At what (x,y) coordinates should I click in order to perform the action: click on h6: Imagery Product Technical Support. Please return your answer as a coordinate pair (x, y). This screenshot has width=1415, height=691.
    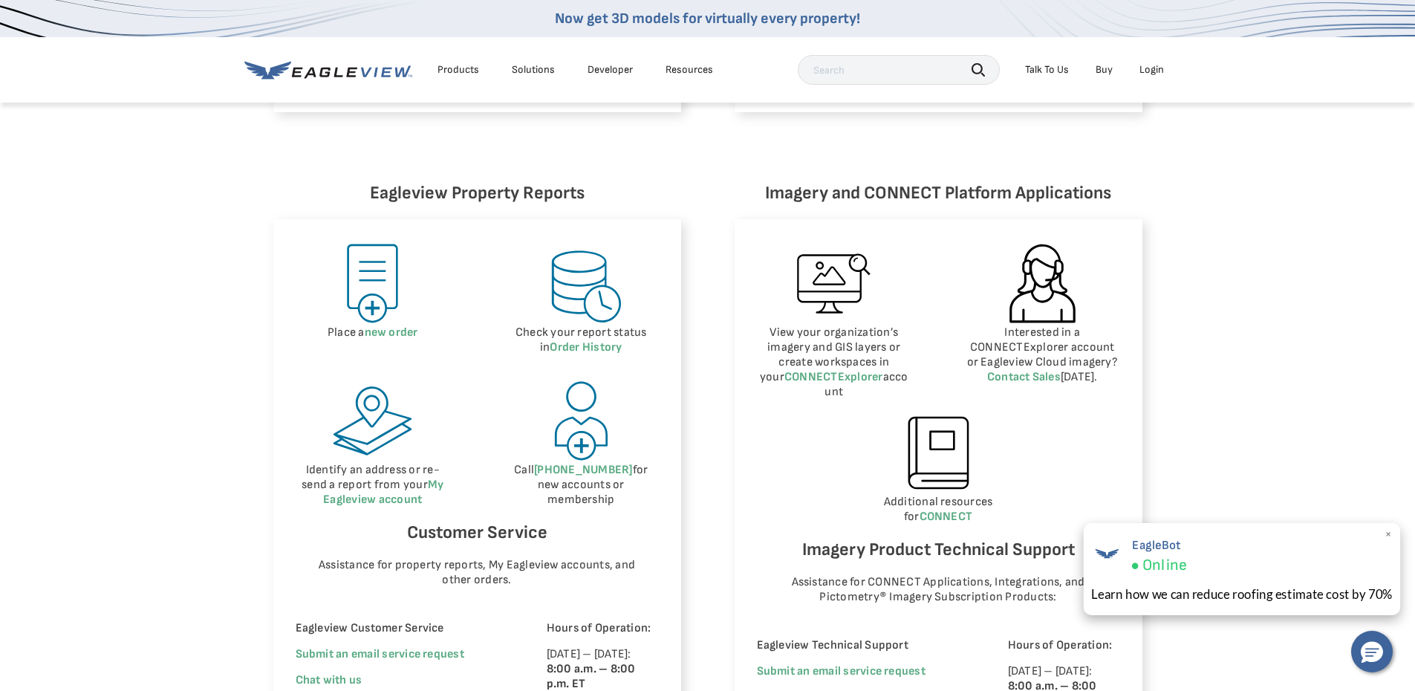
    Looking at the image, I should click on (938, 550).